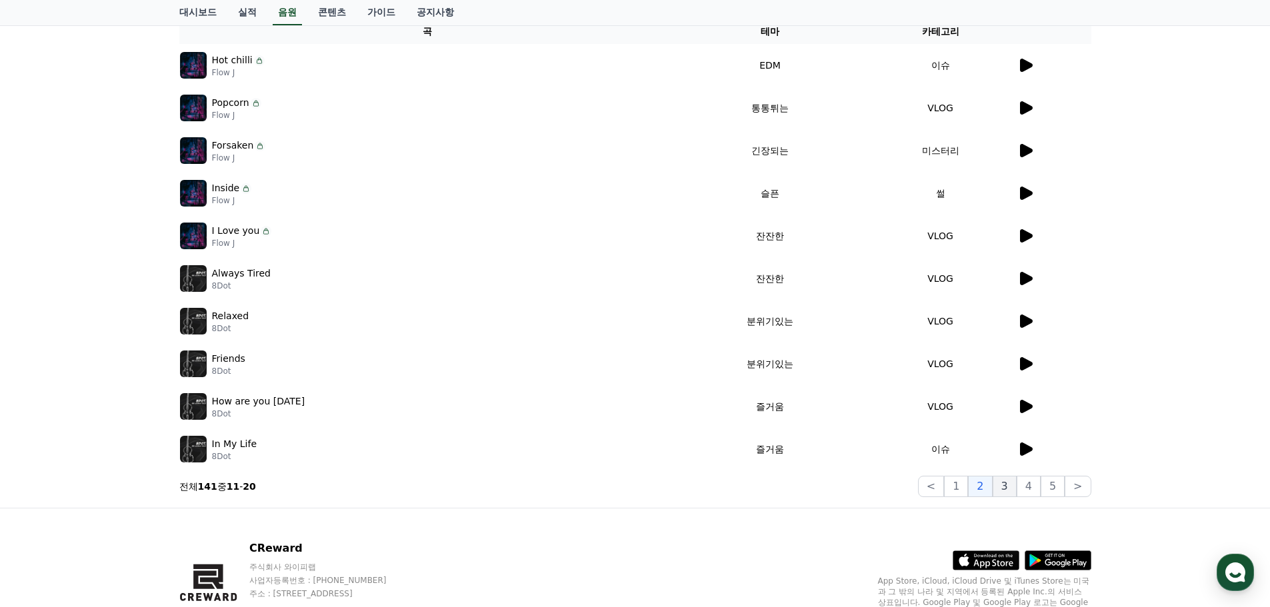 This screenshot has height=607, width=1270. I want to click on a: 설정, so click(214, 439).